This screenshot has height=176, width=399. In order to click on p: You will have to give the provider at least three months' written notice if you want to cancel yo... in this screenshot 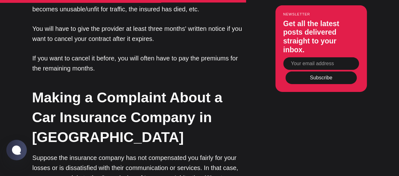, I will do `click(138, 34)`.